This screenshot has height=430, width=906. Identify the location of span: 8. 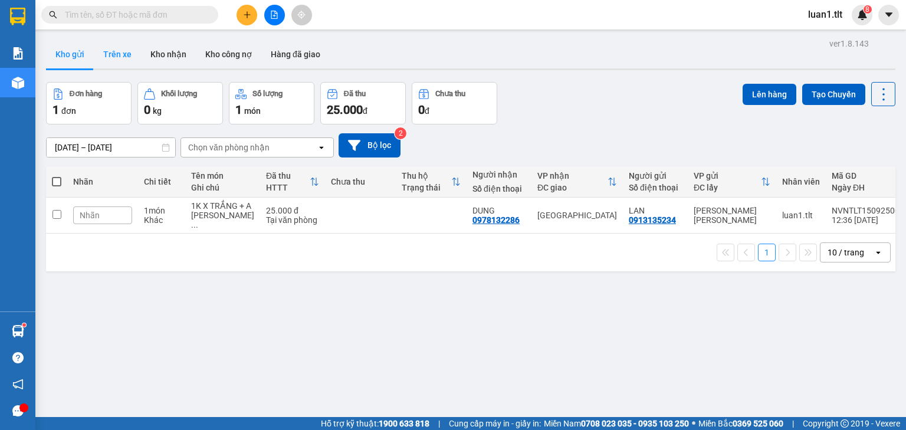
(867, 9).